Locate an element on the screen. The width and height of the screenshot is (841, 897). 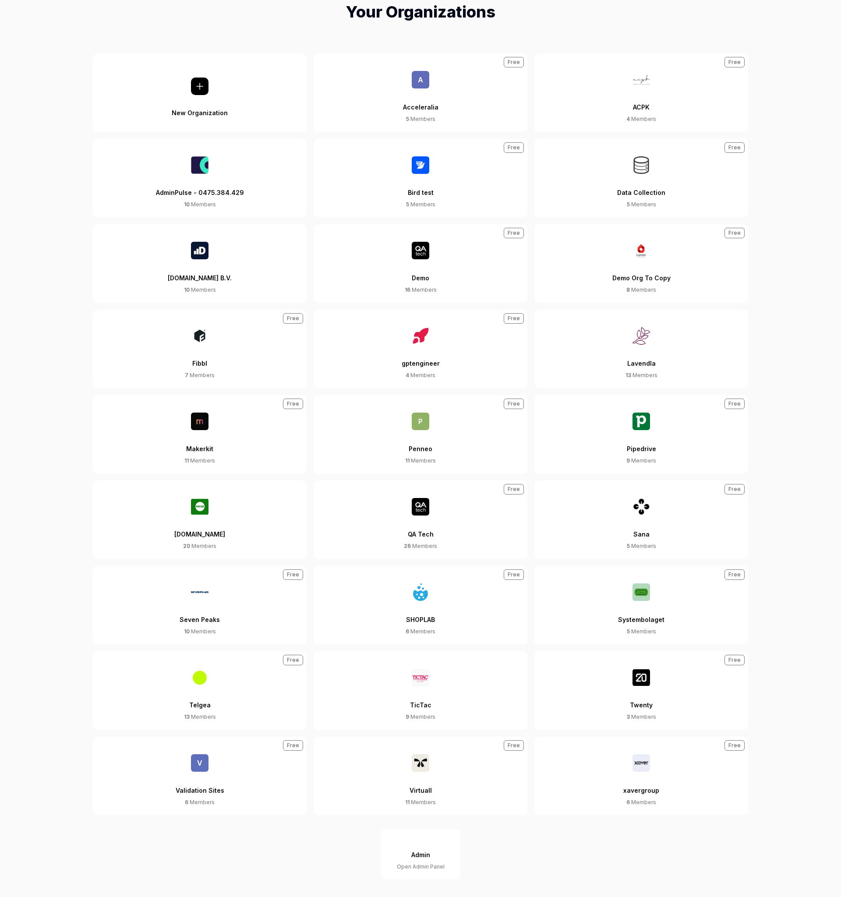
img: Sana Logo is located at coordinates (641, 507).